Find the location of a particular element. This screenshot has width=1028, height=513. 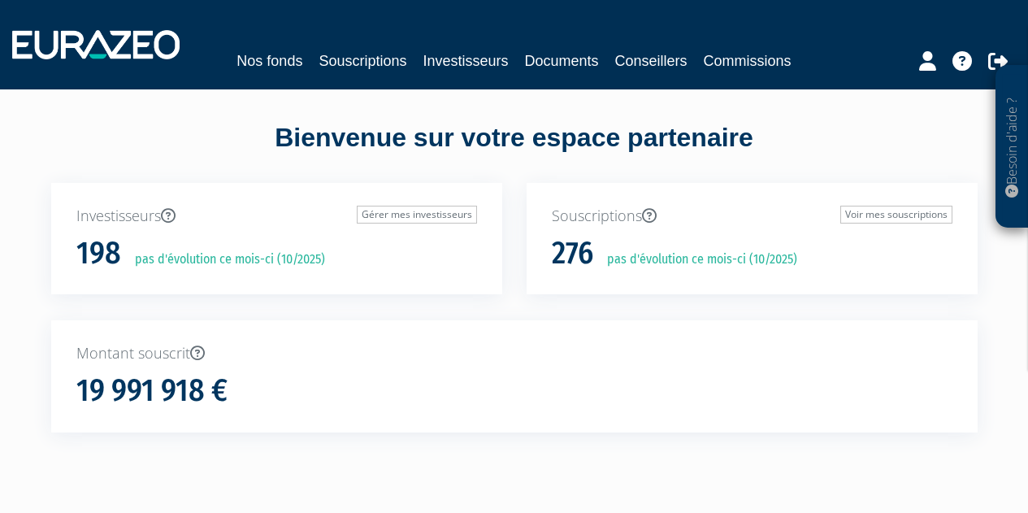

img: 1732889491-logotype_eurazeo_blanc_rvb.png is located at coordinates (96, 45).